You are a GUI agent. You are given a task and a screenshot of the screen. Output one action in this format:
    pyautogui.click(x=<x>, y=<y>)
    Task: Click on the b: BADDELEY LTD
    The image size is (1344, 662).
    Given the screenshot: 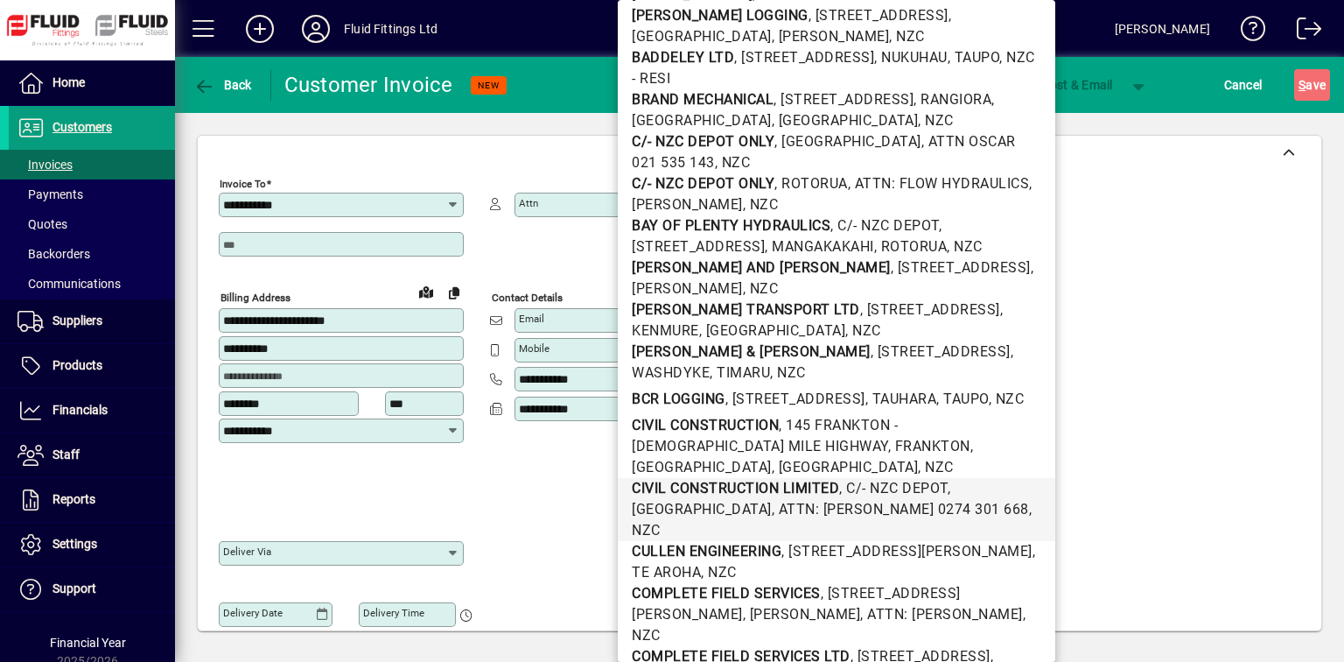 What is the action you would take?
    pyautogui.click(x=683, y=57)
    